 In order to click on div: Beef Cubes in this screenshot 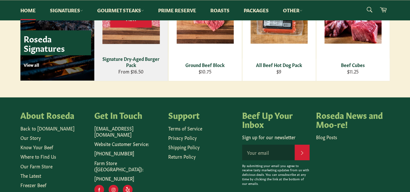, I will do `click(353, 65)`.